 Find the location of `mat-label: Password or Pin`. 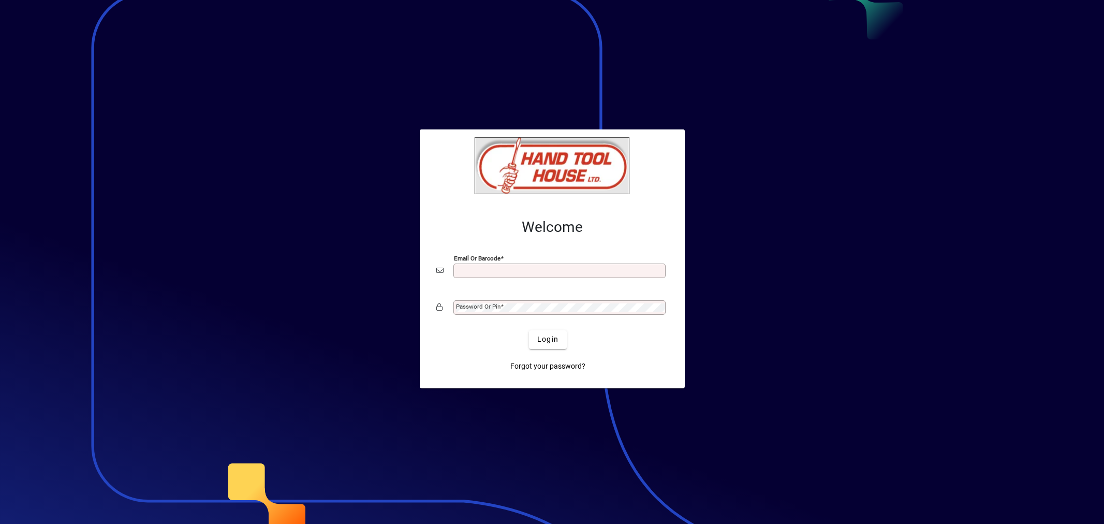

mat-label: Password or Pin is located at coordinates (478, 306).